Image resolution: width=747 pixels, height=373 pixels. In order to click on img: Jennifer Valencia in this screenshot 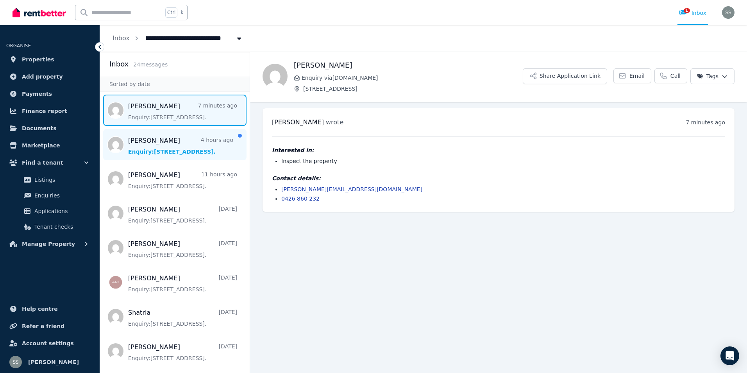, I will do `click(275, 76)`.